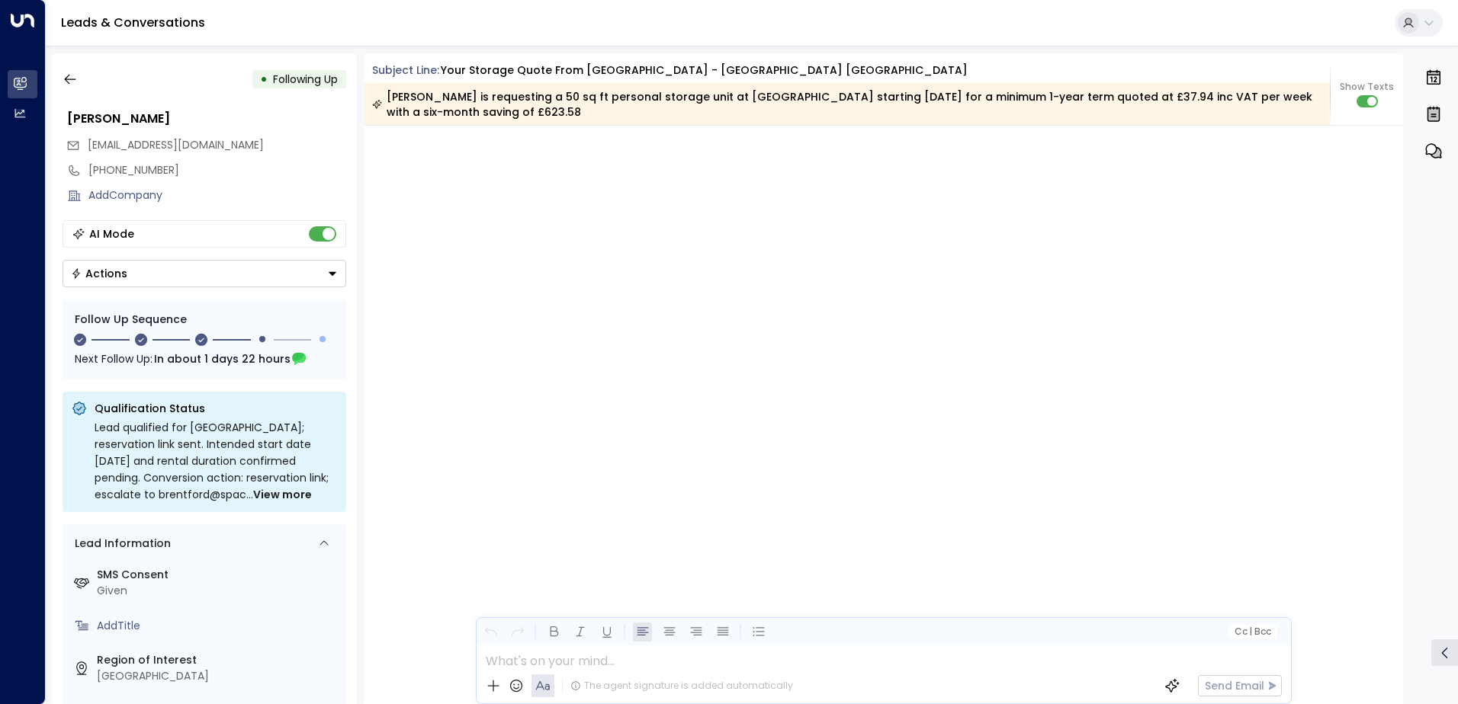  What do you see at coordinates (517, 632) in the screenshot?
I see `button: Redo` at bounding box center [517, 632].